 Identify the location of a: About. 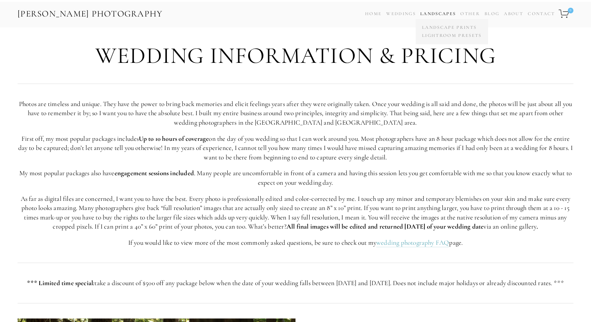
(514, 14).